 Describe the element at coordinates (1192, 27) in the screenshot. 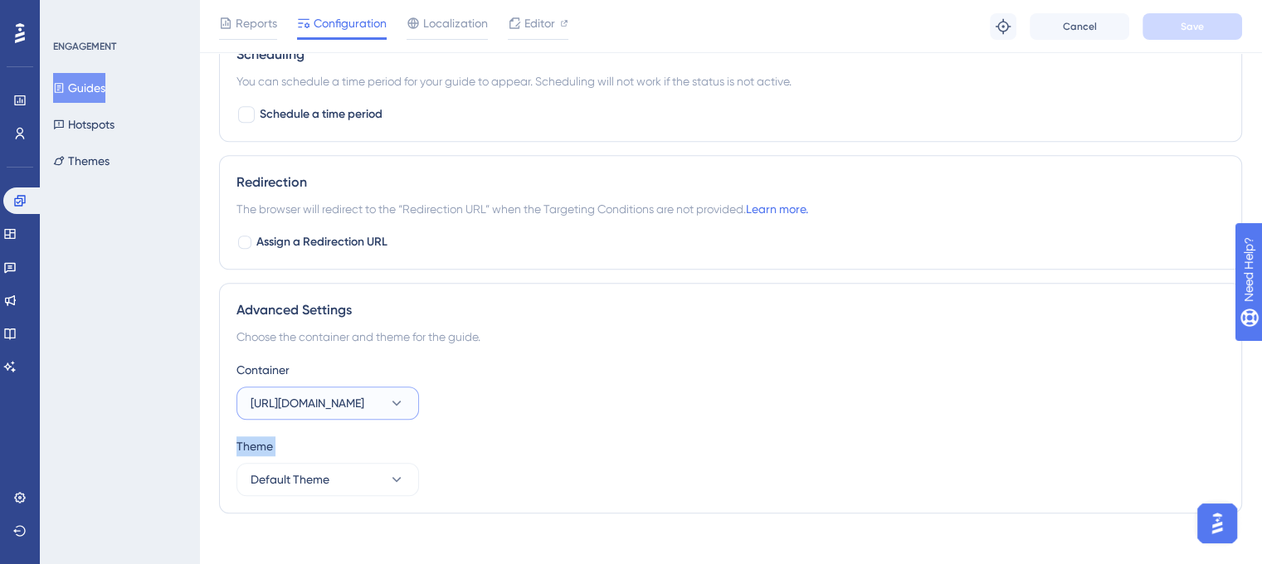

I see `button: Save` at that location.